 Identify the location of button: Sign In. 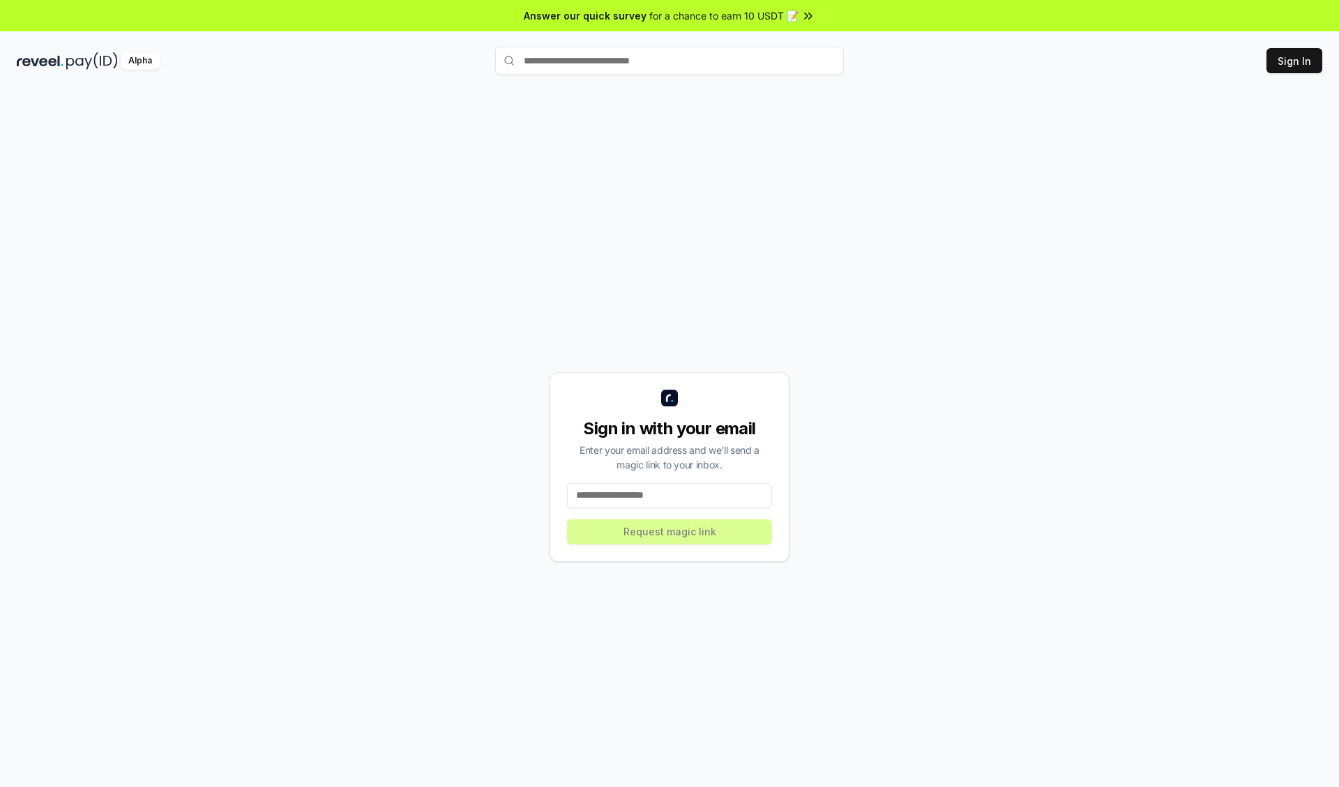
(1294, 61).